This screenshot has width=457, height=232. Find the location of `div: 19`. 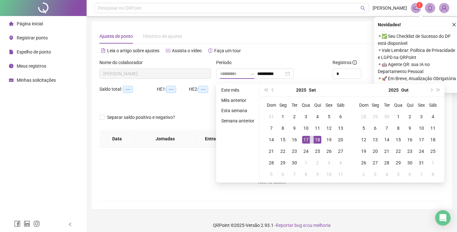

div: 19 is located at coordinates (364, 151).